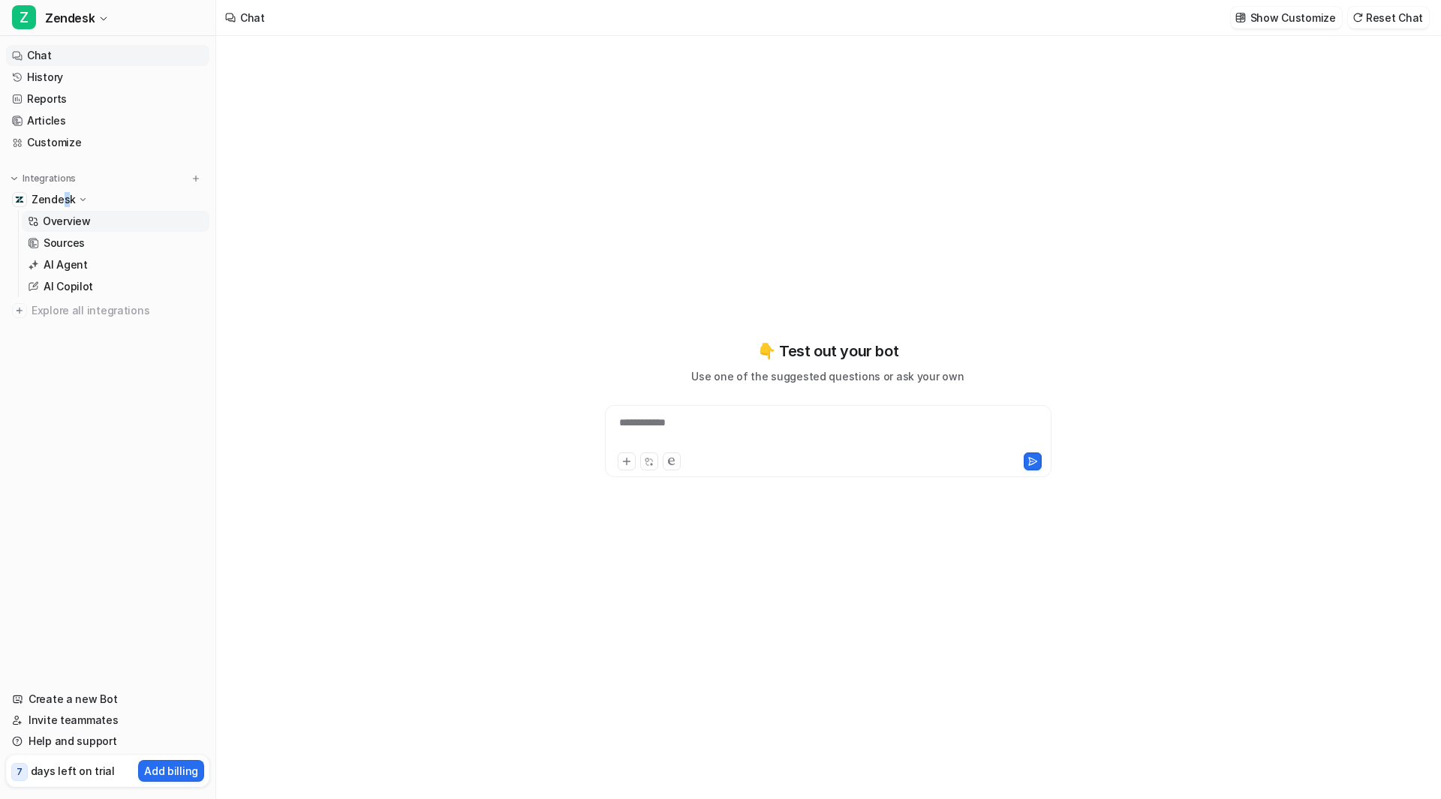 Image resolution: width=1441 pixels, height=799 pixels. Describe the element at coordinates (171, 771) in the screenshot. I see `p: Add billing` at that location.